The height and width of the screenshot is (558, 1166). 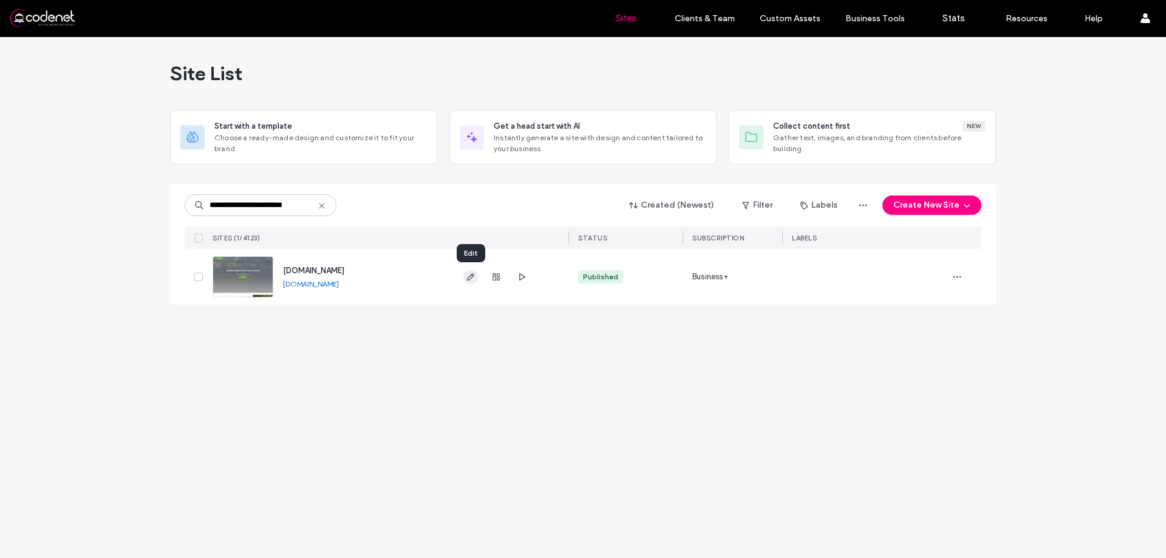 I want to click on div: New, so click(x=974, y=126).